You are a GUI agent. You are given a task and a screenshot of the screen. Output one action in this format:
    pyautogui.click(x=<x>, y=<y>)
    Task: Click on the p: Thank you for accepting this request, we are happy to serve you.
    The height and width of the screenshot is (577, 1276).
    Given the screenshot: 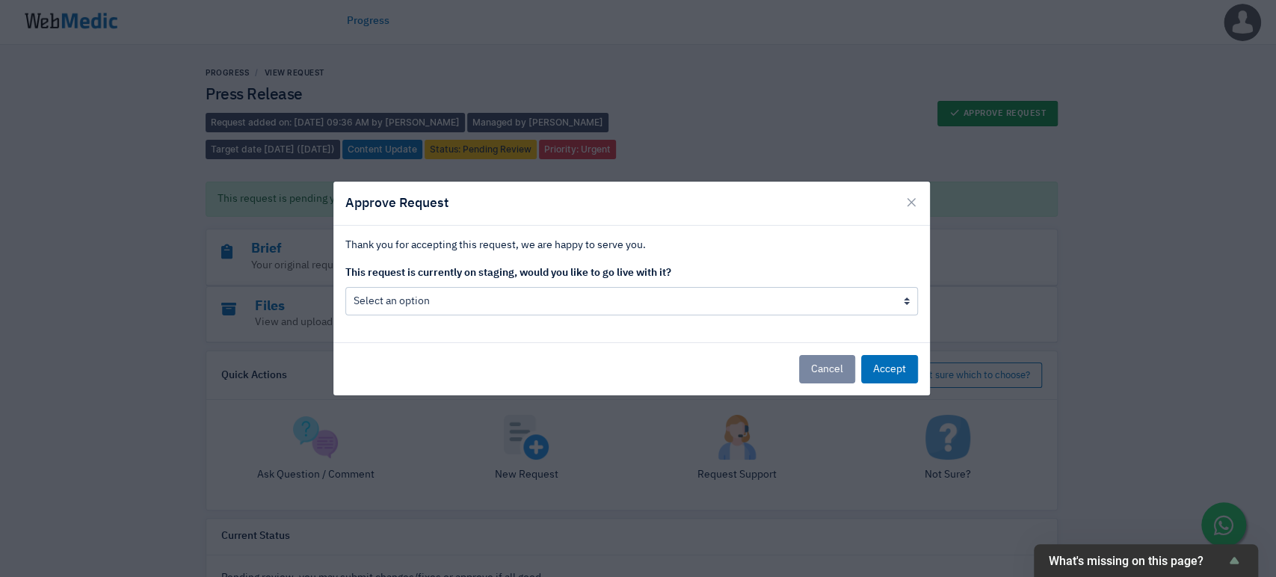 What is the action you would take?
    pyautogui.click(x=632, y=245)
    